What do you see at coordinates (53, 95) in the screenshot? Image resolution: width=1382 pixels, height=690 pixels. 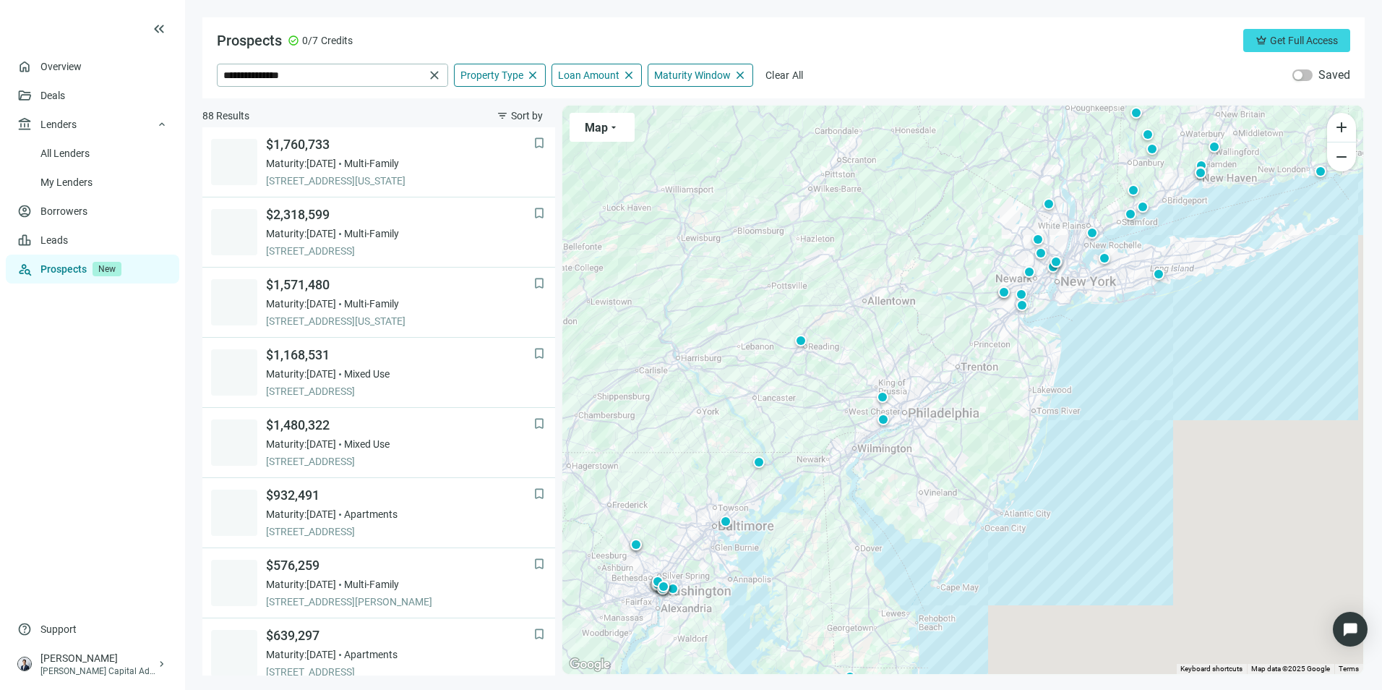 I see `a: Deals` at bounding box center [53, 95].